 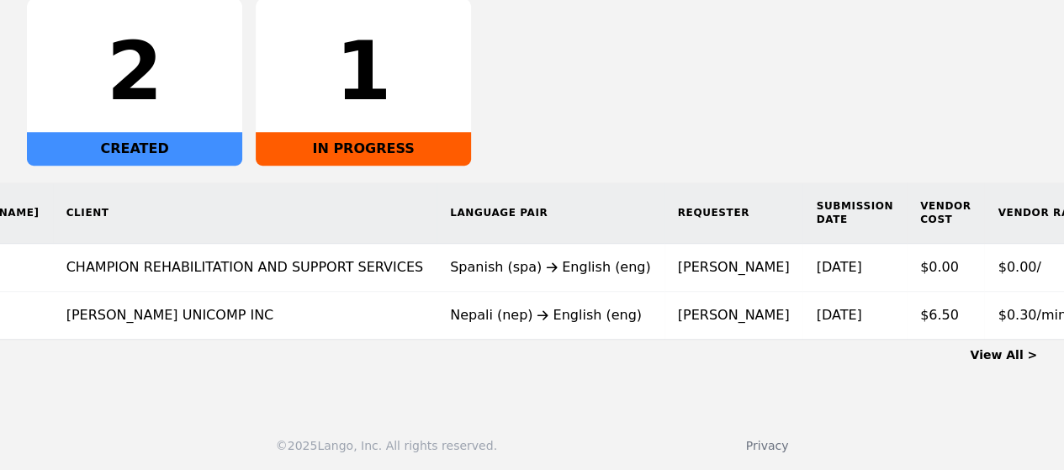 What do you see at coordinates (946, 213) in the screenshot?
I see `th: Vendor Cost` at bounding box center [946, 213].